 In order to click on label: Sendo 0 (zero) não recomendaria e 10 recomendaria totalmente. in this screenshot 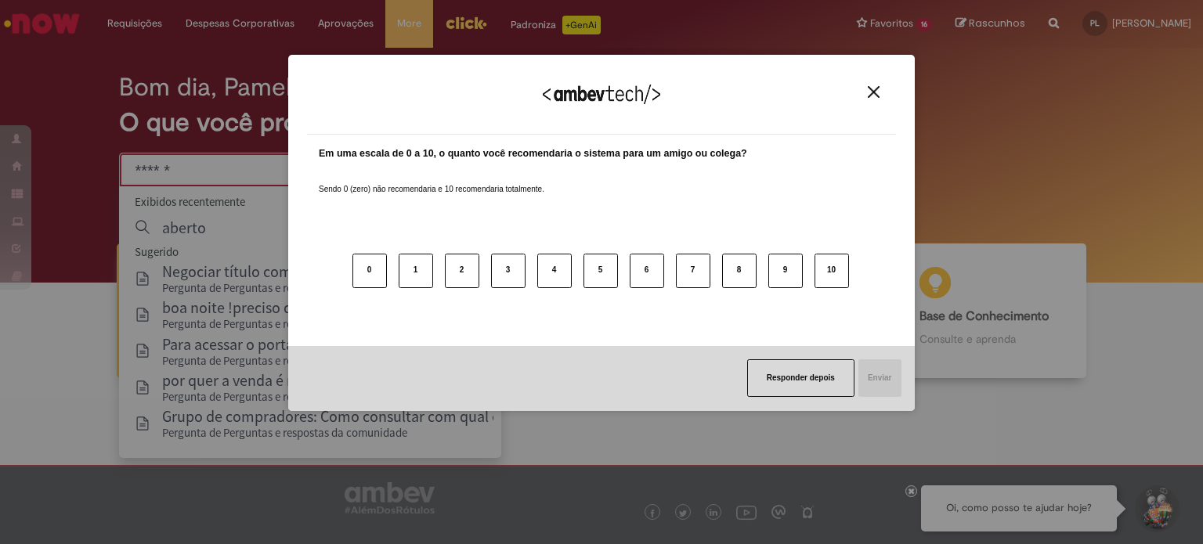, I will do `click(432, 180)`.